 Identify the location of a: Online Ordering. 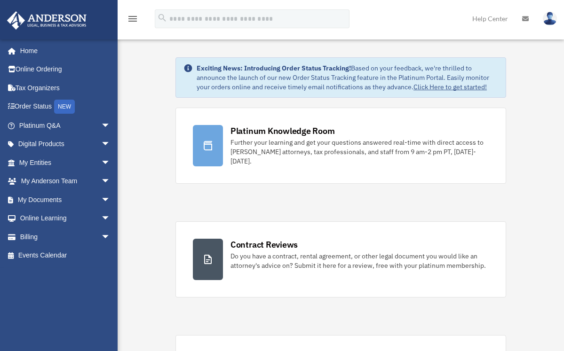
(65, 70).